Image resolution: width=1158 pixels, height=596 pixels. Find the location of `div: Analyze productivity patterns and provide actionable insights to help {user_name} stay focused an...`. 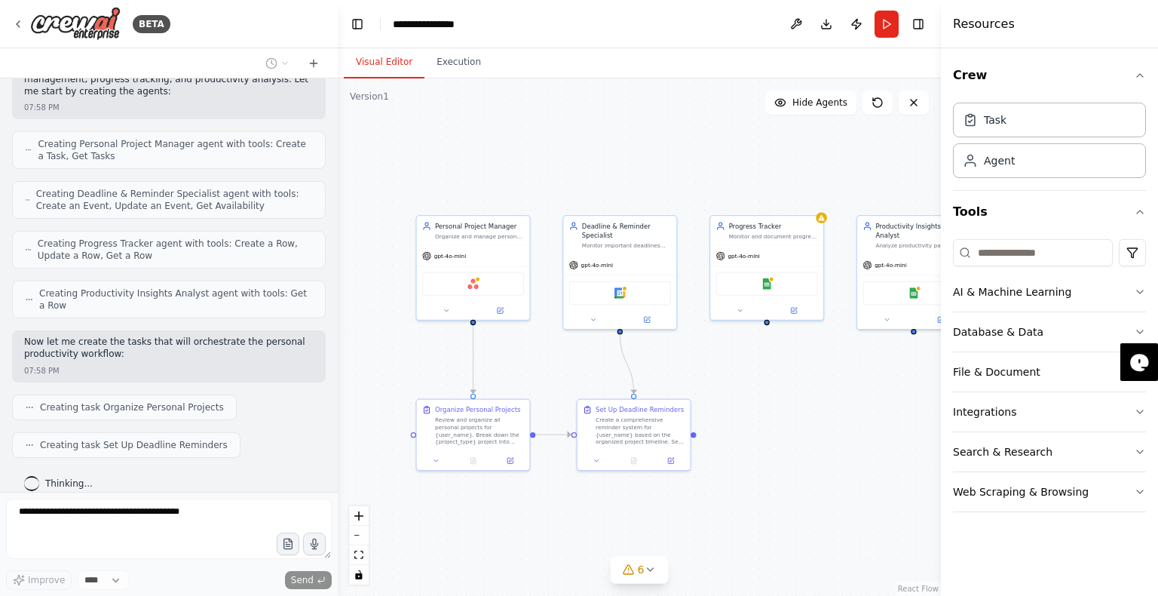

div: Analyze productivity patterns and provide actionable insights to help {user_name} stay focused an... is located at coordinates (920, 245).